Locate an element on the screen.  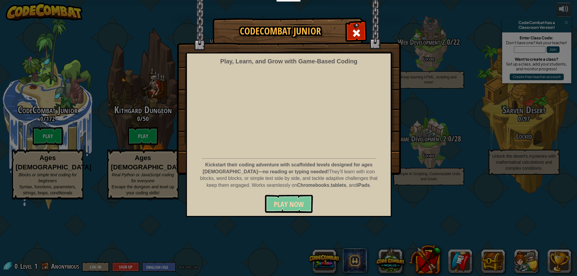
strong: Chromebooks is located at coordinates (313, 185).